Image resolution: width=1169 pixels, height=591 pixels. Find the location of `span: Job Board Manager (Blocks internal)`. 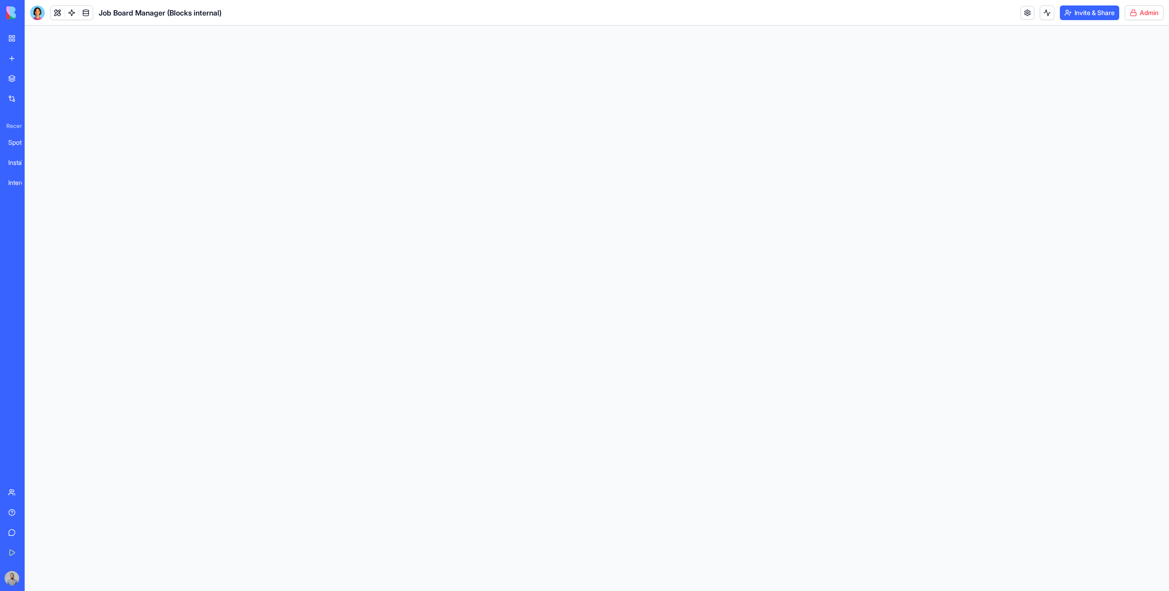

span: Job Board Manager (Blocks internal) is located at coordinates (160, 13).